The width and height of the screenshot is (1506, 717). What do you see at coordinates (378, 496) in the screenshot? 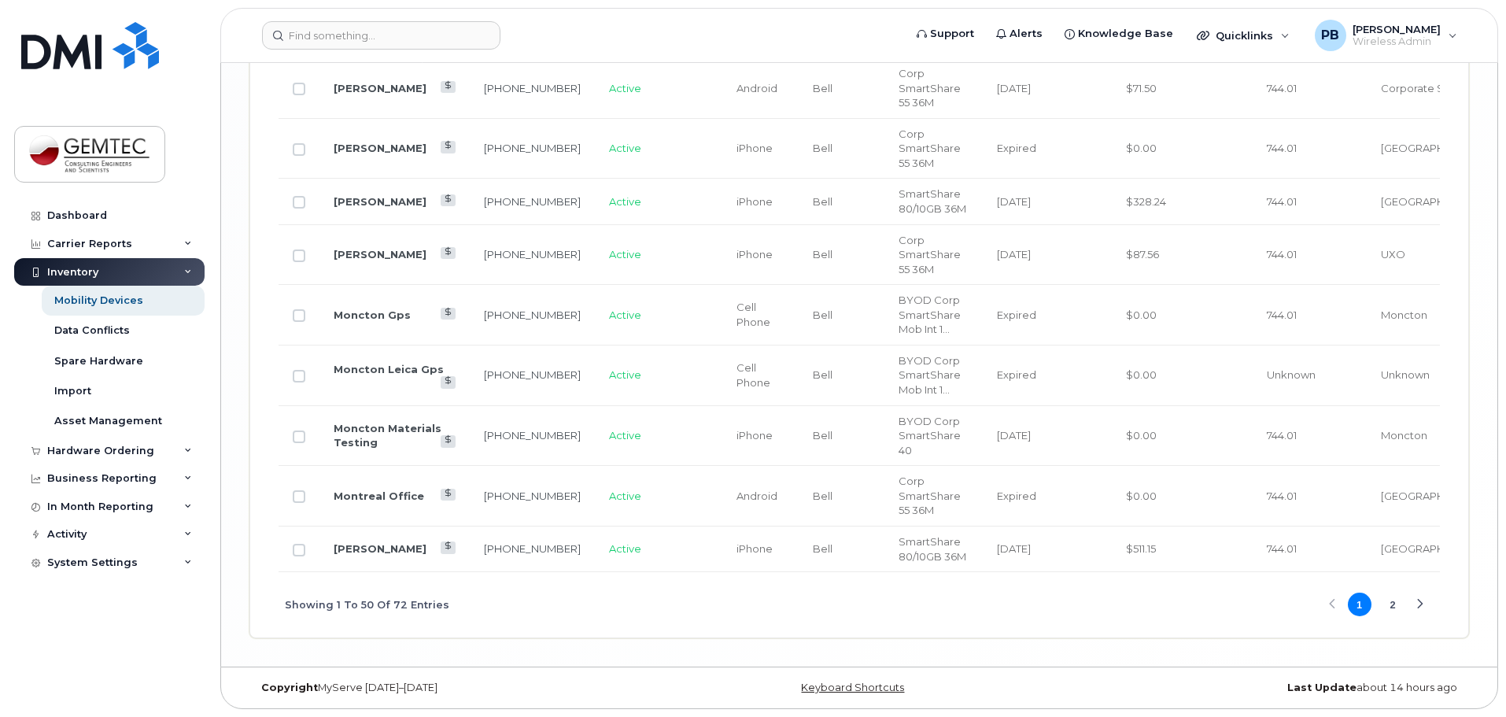
I see `a: Montreal Office` at bounding box center [378, 496].